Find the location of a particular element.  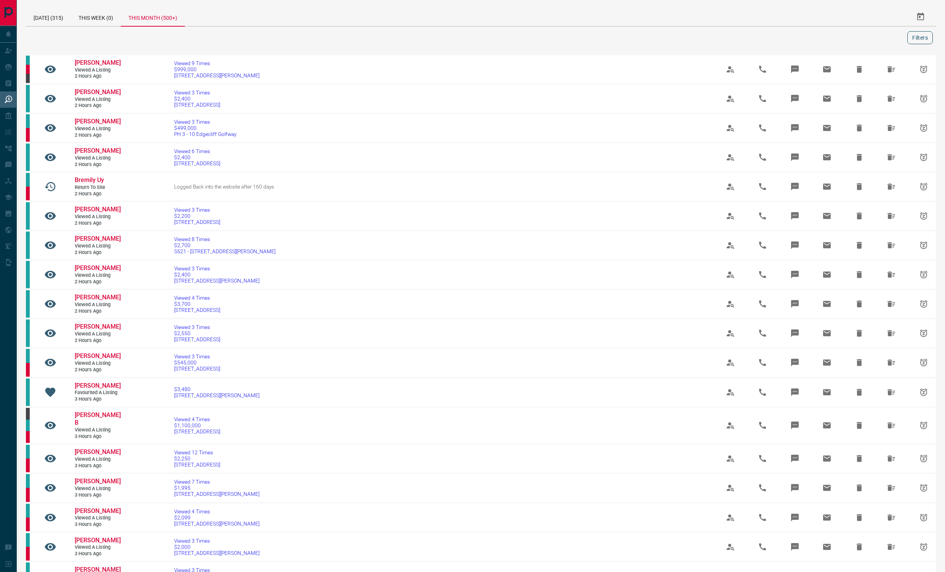

div: This Week (0) is located at coordinates (96, 17).